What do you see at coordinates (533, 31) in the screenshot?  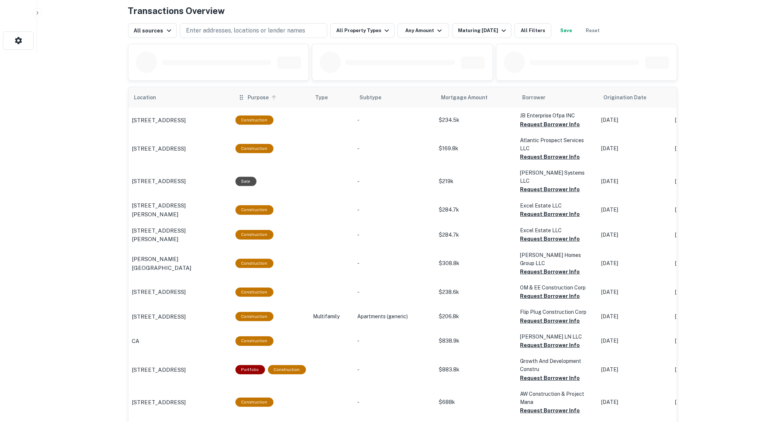 I see `button: All Filters` at bounding box center [533, 31].